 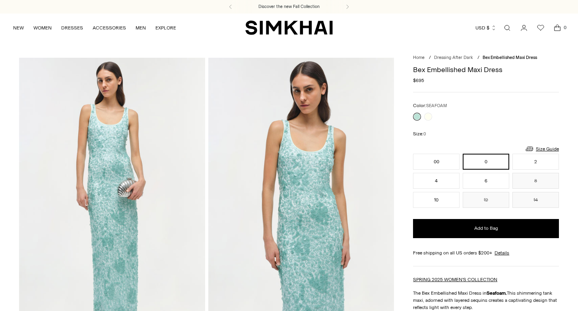 I want to click on span: SEAFOAM, so click(x=437, y=105).